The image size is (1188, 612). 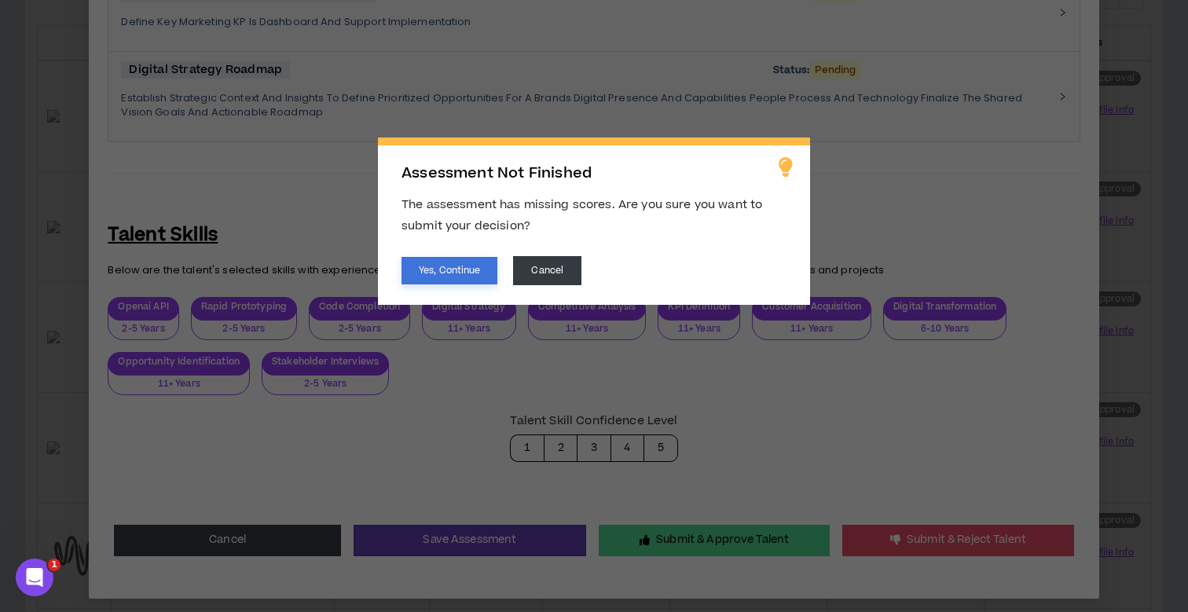 What do you see at coordinates (547, 270) in the screenshot?
I see `button: Cancel` at bounding box center [547, 270].